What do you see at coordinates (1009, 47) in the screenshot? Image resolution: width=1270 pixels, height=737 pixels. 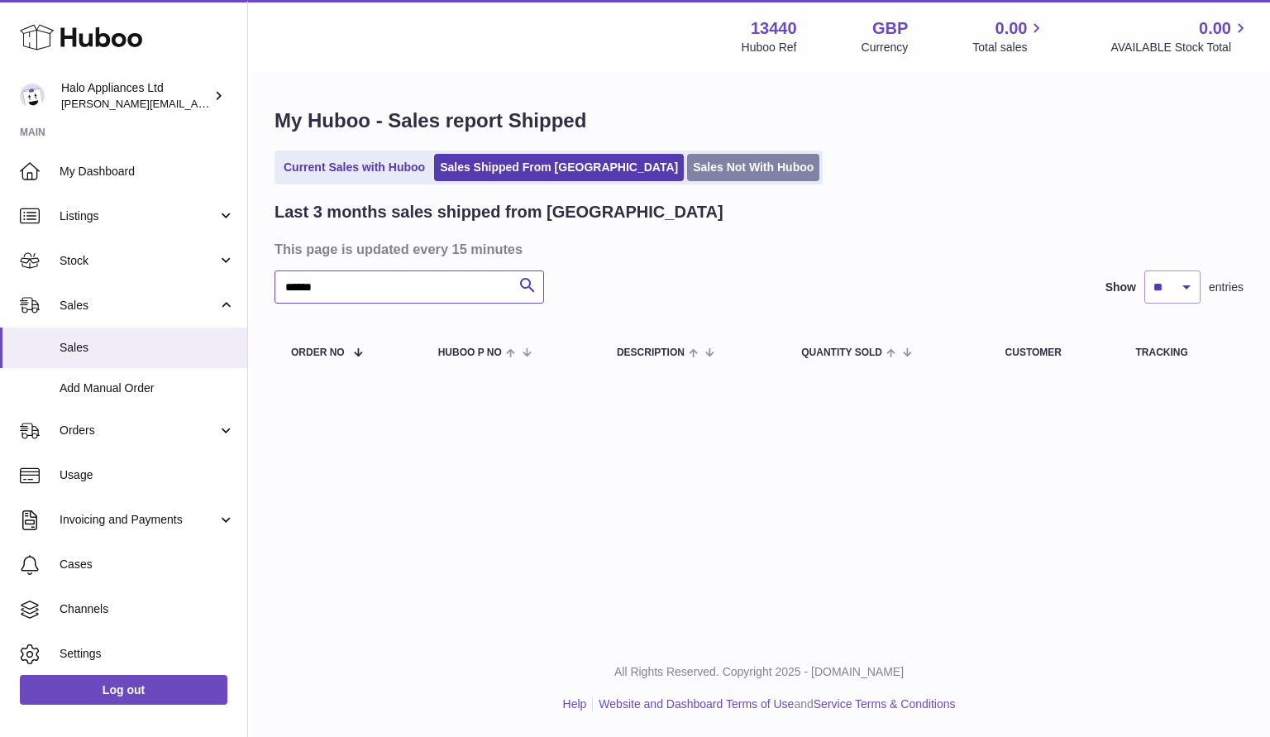 I see `span: Total sales` at bounding box center [1009, 47].